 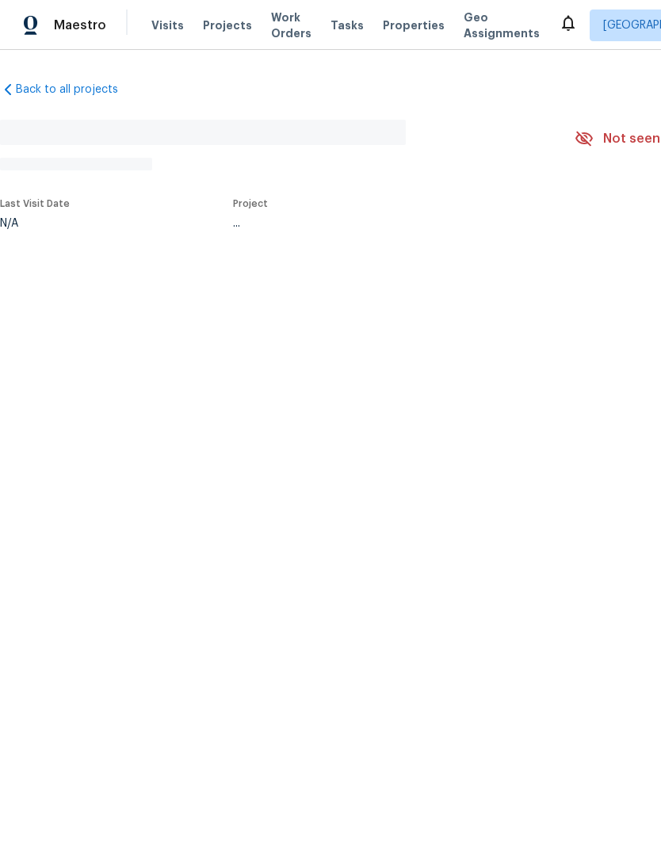 What do you see at coordinates (227, 25) in the screenshot?
I see `span: Projects` at bounding box center [227, 25].